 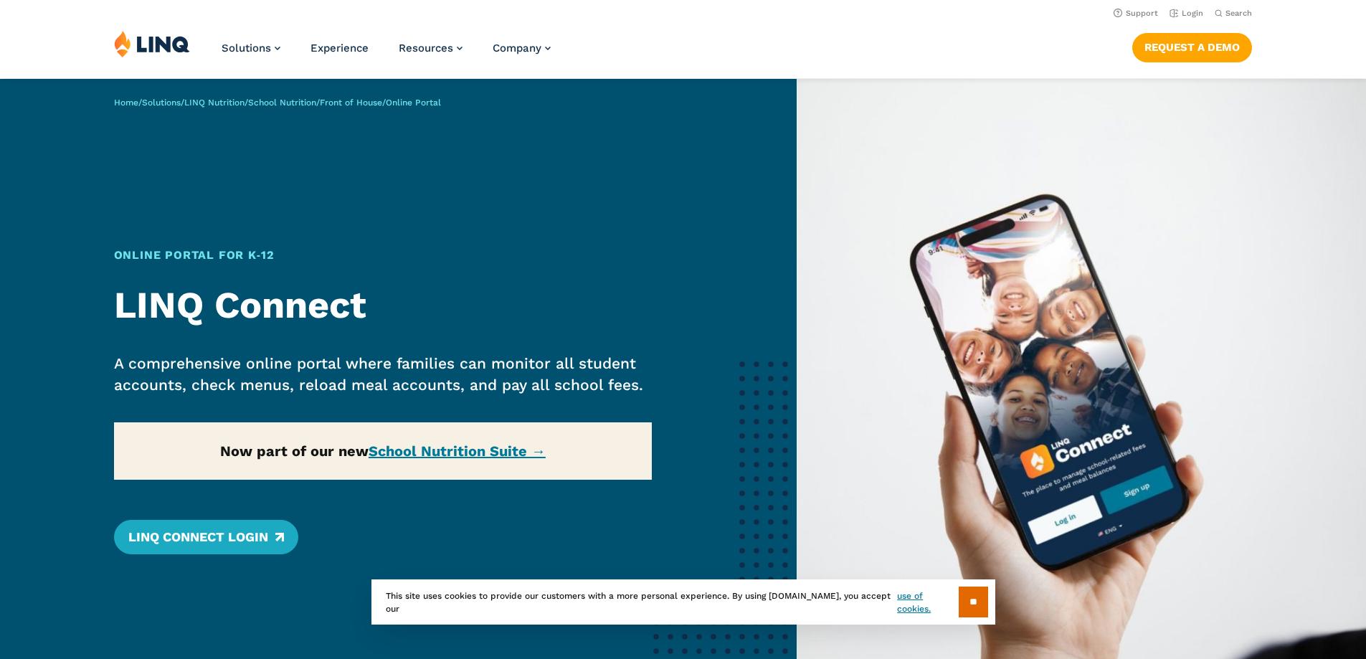 What do you see at coordinates (282, 103) in the screenshot?
I see `a: School Nutrition` at bounding box center [282, 103].